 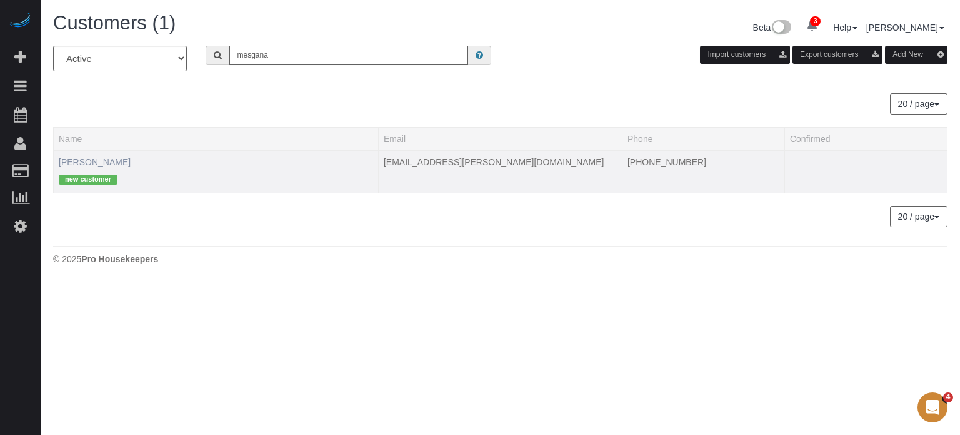 I want to click on strong: Pro Housekeepers, so click(x=119, y=259).